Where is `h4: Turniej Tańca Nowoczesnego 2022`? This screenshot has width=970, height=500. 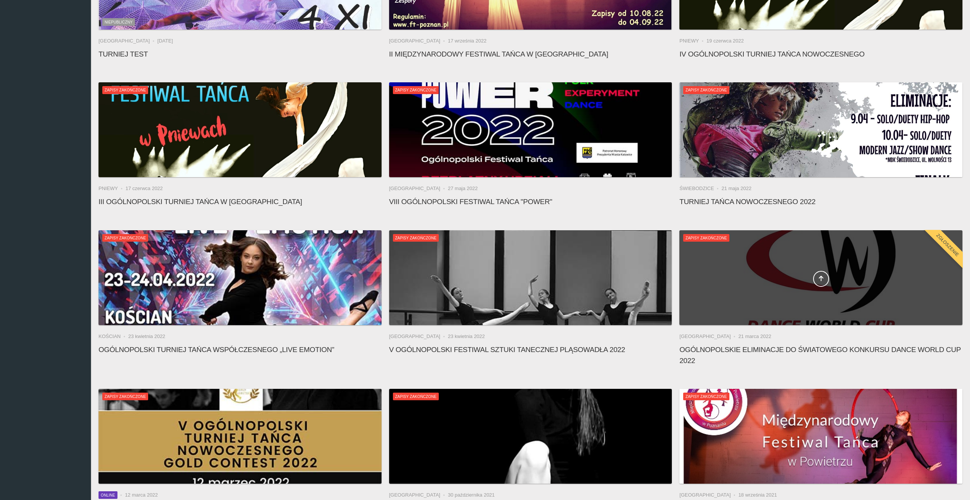
h4: Turniej Tańca Nowoczesnego 2022 is located at coordinates (821, 201).